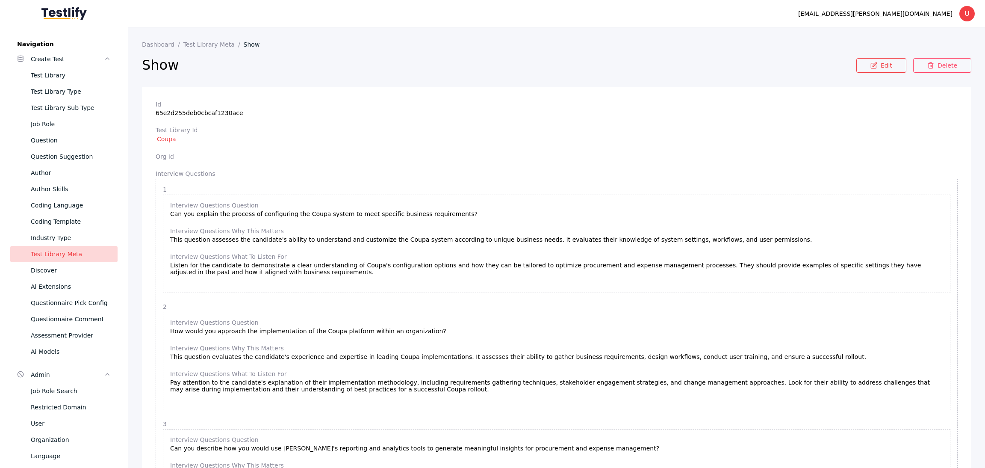  What do you see at coordinates (71, 140) in the screenshot?
I see `div: Question` at bounding box center [71, 140].